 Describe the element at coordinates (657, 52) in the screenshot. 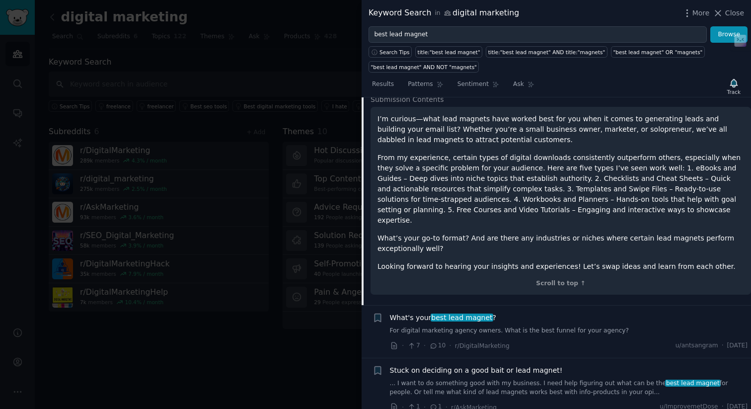

I see `div: "best lead magnet" OR "magnets"` at that location.